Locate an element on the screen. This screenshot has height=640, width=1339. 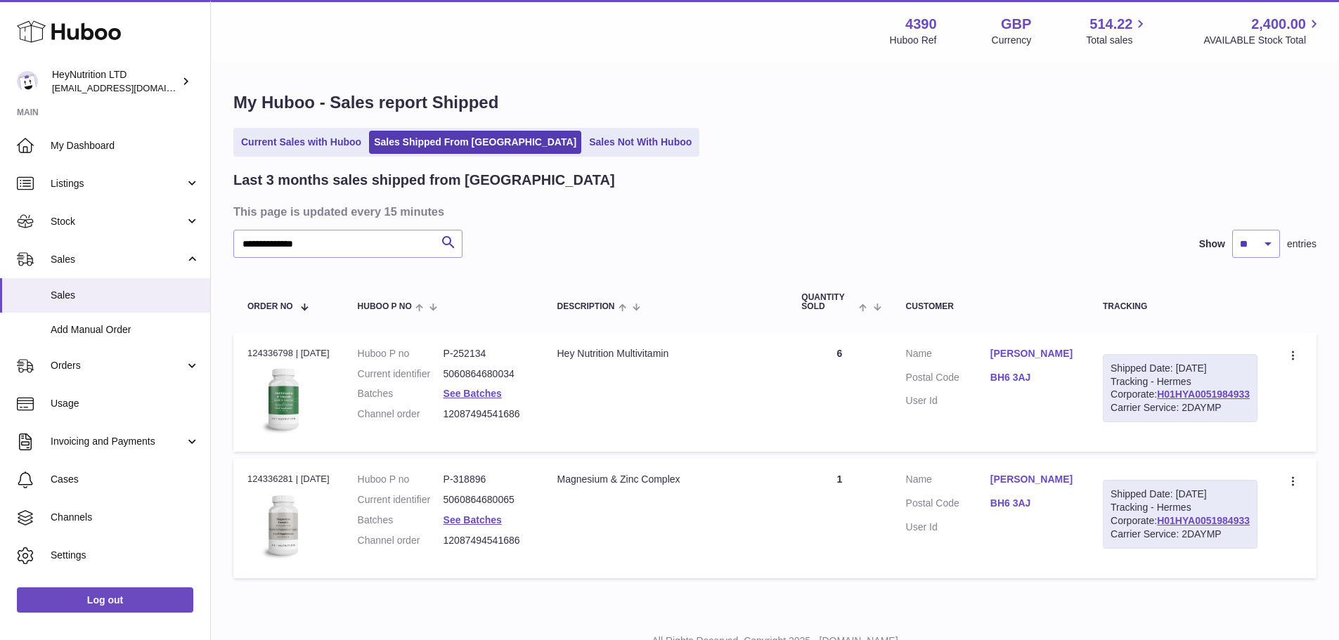
span: My Dashboard is located at coordinates (125, 146).